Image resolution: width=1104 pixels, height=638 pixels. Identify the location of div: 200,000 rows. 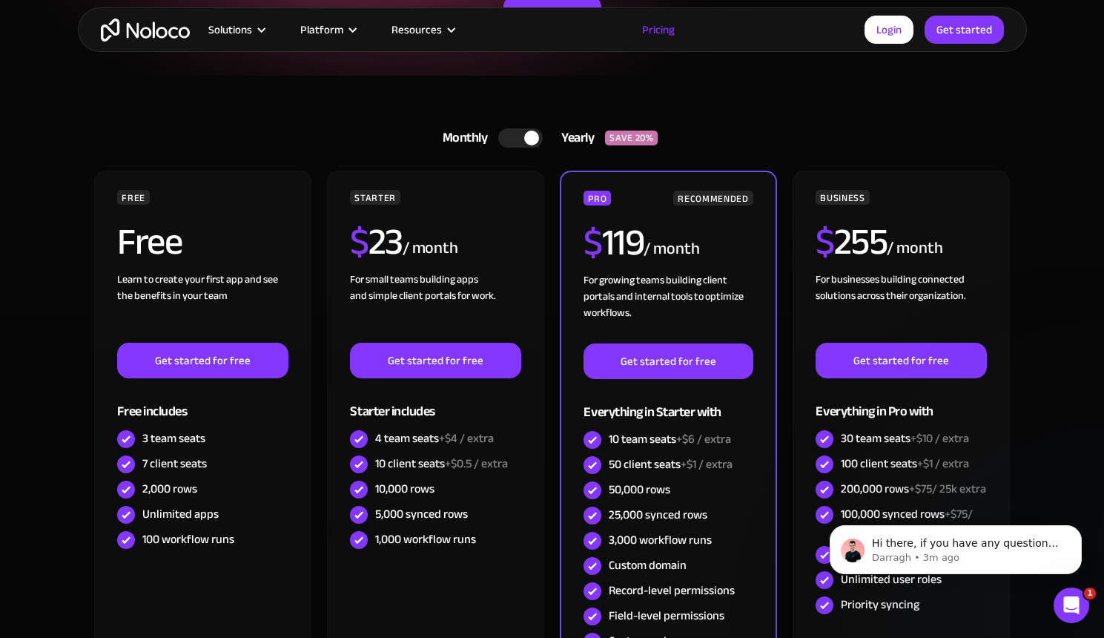
(914, 489).